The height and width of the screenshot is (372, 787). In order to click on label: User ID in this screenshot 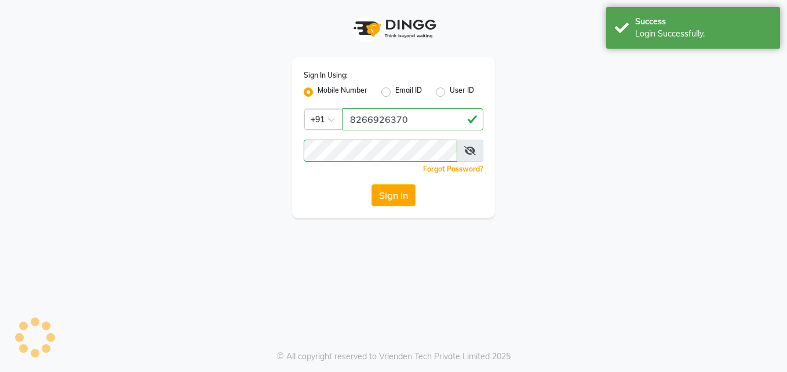, I will do `click(462, 92)`.